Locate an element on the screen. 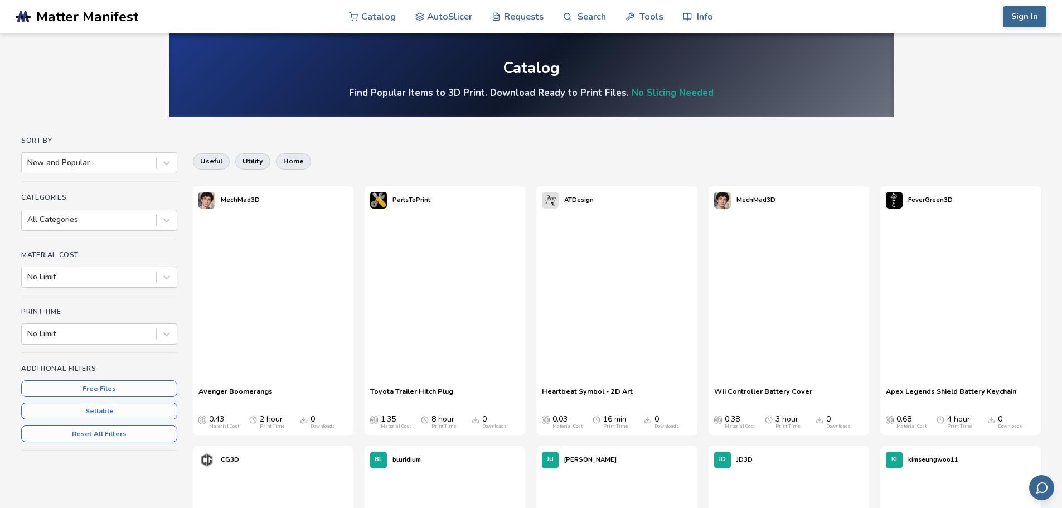 This screenshot has height=508, width=1062. span: Toyota Trailer Hitch Plug is located at coordinates (411, 395).